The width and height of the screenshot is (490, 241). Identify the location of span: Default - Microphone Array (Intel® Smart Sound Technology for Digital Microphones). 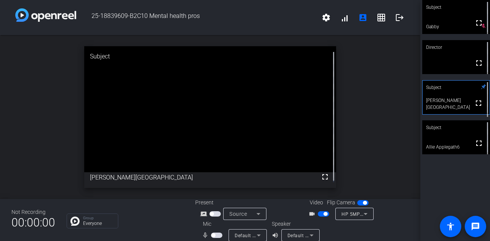
(329, 236).